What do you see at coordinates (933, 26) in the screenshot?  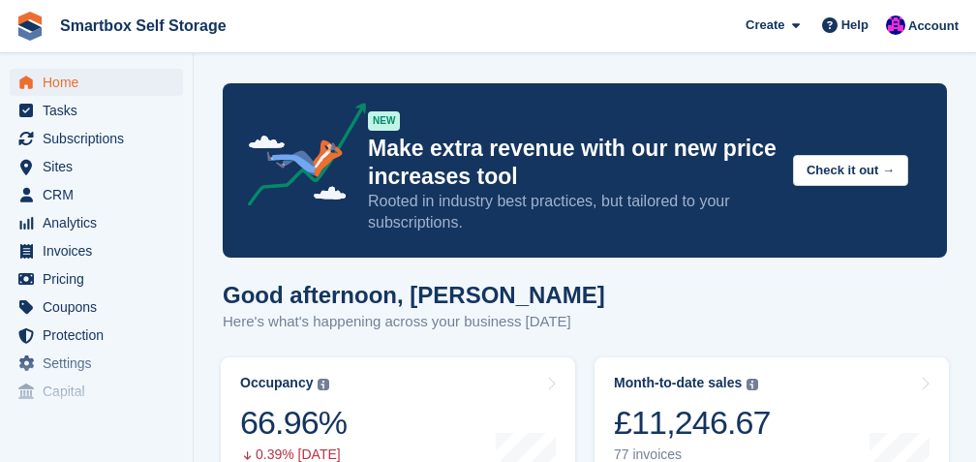 I see `span: Account` at bounding box center [933, 26].